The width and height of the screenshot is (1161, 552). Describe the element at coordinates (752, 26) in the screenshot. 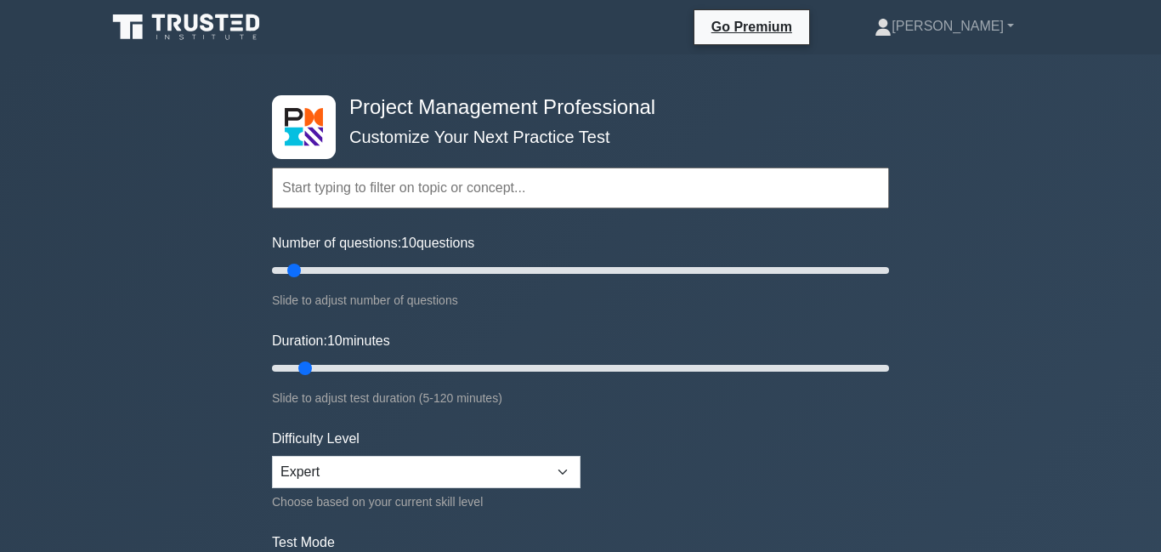

I see `a: Go Premium` at that location.